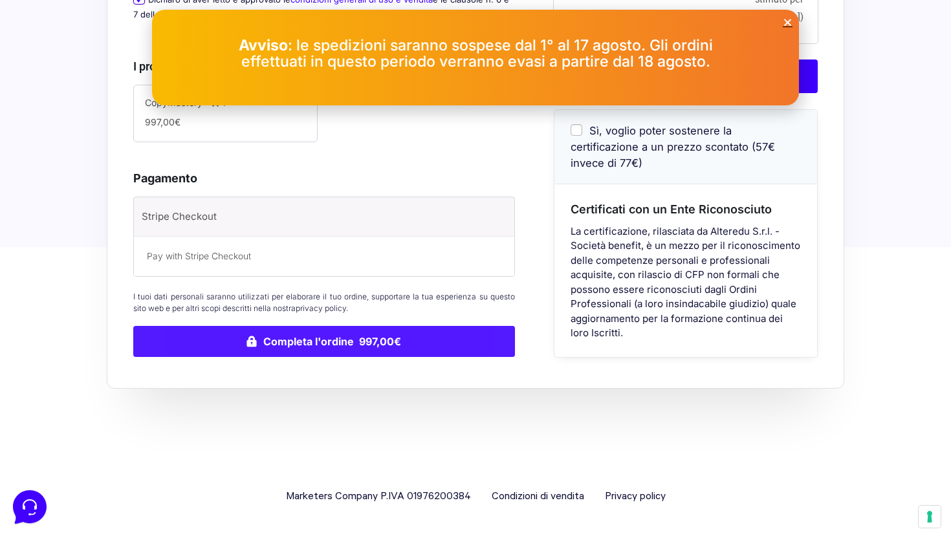  What do you see at coordinates (671, 208) in the screenshot?
I see `span: Certificati con un Ente Riconosciuto` at bounding box center [671, 208].